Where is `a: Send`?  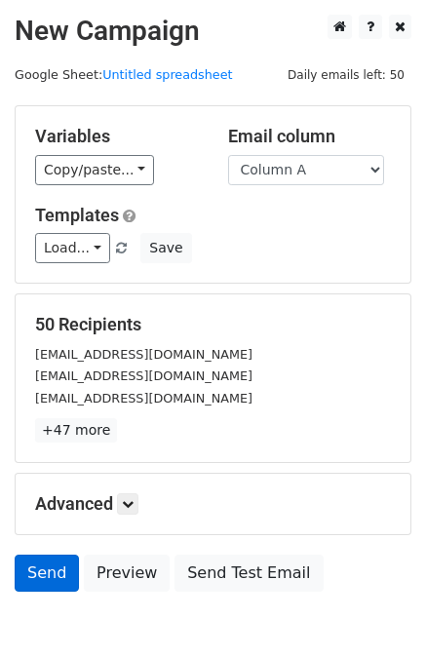 a: Send is located at coordinates (47, 573).